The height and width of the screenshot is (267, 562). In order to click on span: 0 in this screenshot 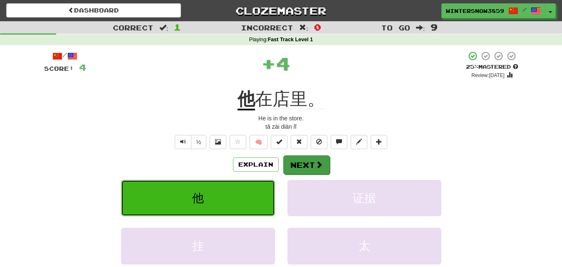, I will do `click(317, 27)`.